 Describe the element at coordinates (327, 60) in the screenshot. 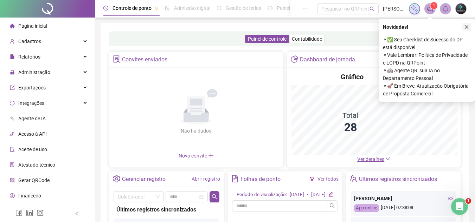

I see `div: Dashboard de jornada` at that location.